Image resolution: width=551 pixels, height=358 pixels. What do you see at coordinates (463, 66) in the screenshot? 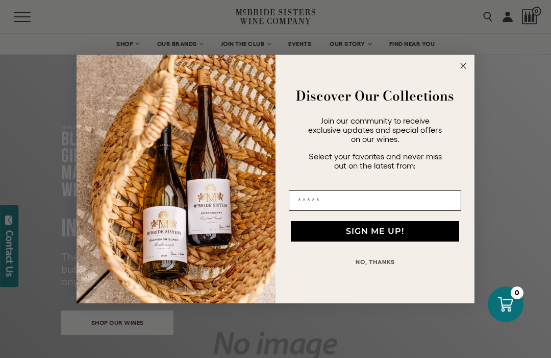
I see `button: Close dialog` at bounding box center [463, 66].